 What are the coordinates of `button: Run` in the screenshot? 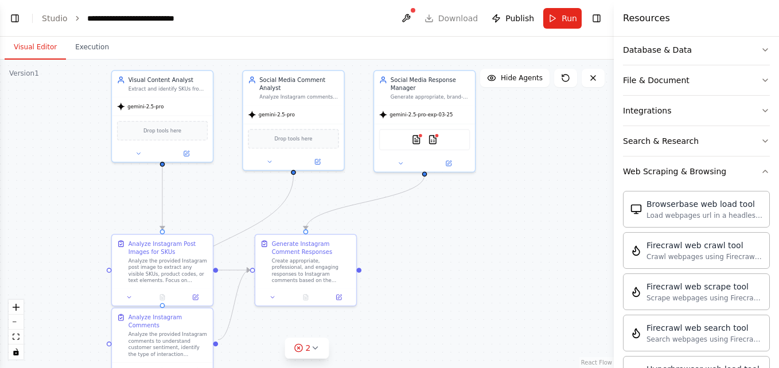 It's located at (562, 18).